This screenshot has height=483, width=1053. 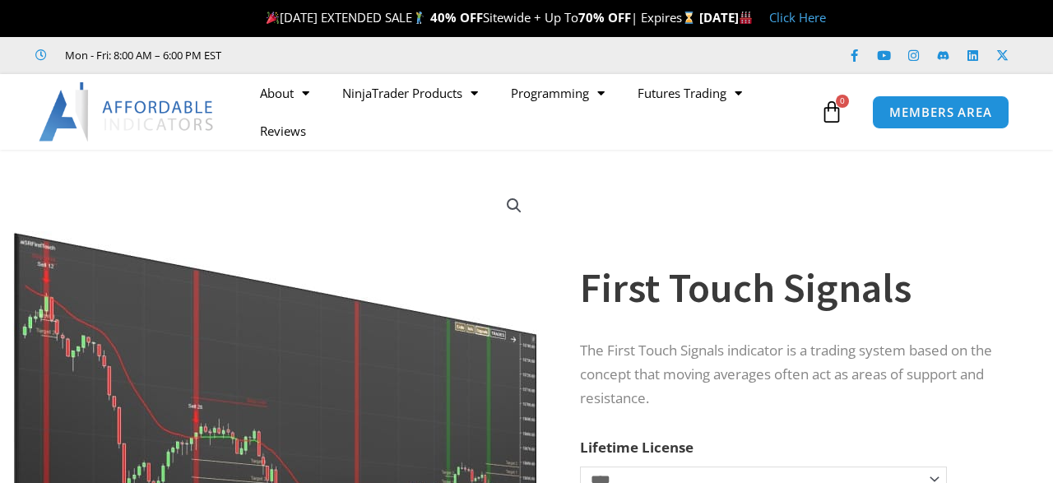 I want to click on a: Programming, so click(x=558, y=93).